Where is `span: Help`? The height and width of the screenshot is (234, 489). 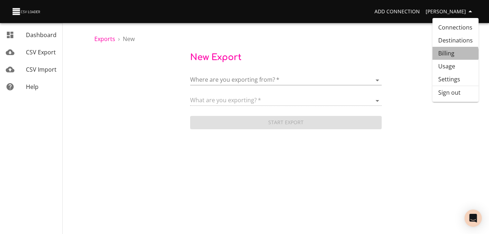 span: Help is located at coordinates (32, 87).